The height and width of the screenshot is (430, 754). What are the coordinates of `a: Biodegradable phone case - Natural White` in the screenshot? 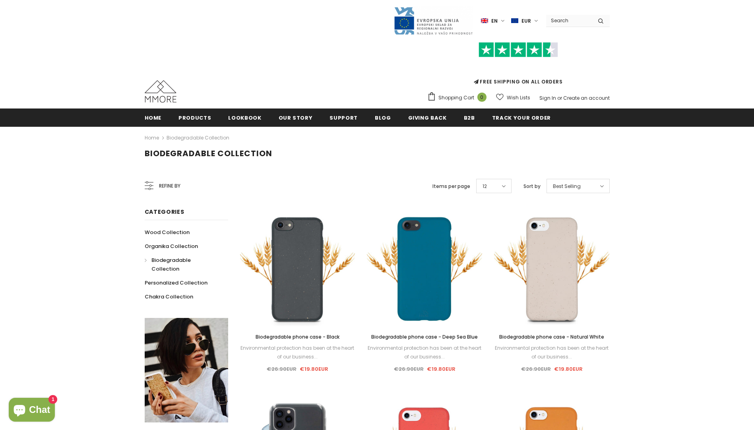 It's located at (552, 337).